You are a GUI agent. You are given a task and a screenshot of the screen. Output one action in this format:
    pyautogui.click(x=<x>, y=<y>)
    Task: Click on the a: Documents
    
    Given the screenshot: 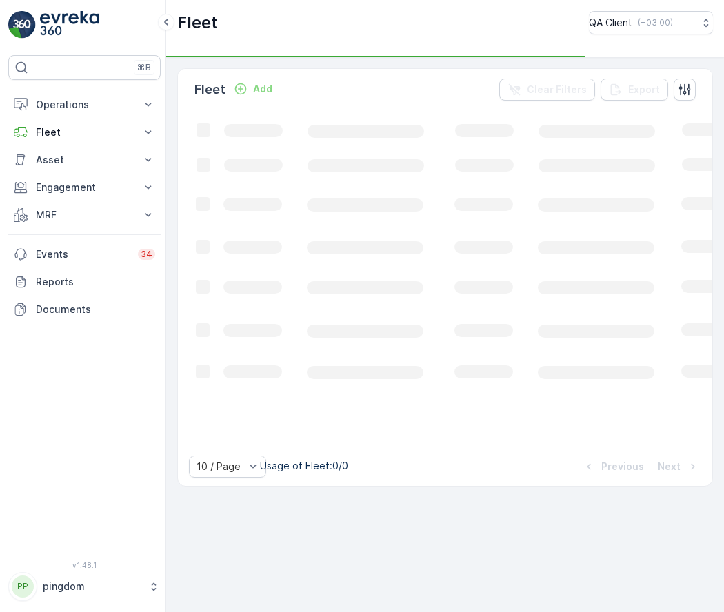 What is the action you would take?
    pyautogui.click(x=84, y=310)
    